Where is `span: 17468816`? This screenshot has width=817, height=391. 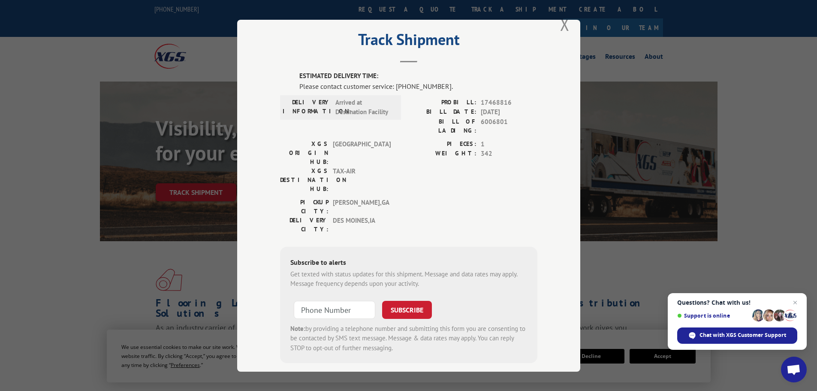 span: 17468816 is located at coordinates (509, 102).